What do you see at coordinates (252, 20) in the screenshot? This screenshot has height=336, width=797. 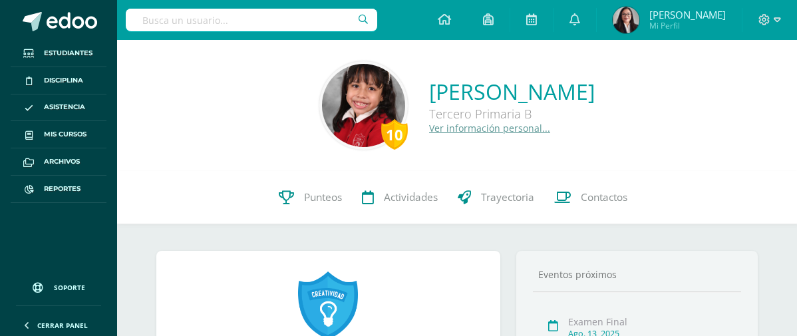 I see `input: Busca un usuario...` at bounding box center [252, 20].